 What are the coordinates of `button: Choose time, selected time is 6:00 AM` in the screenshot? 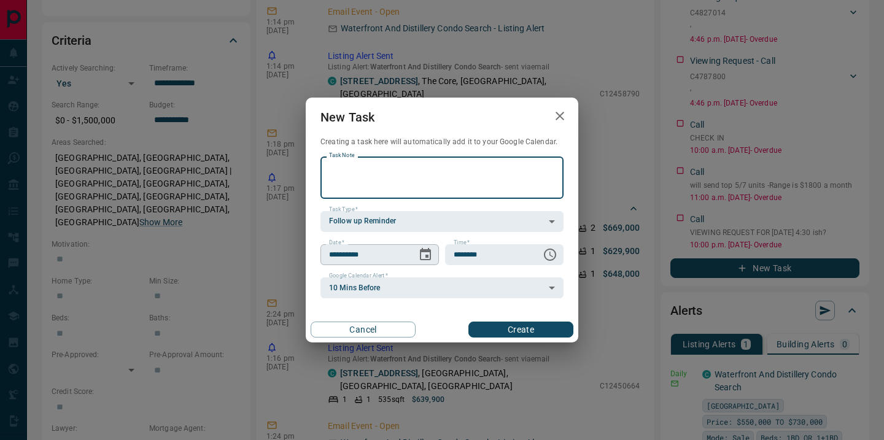 It's located at (550, 255).